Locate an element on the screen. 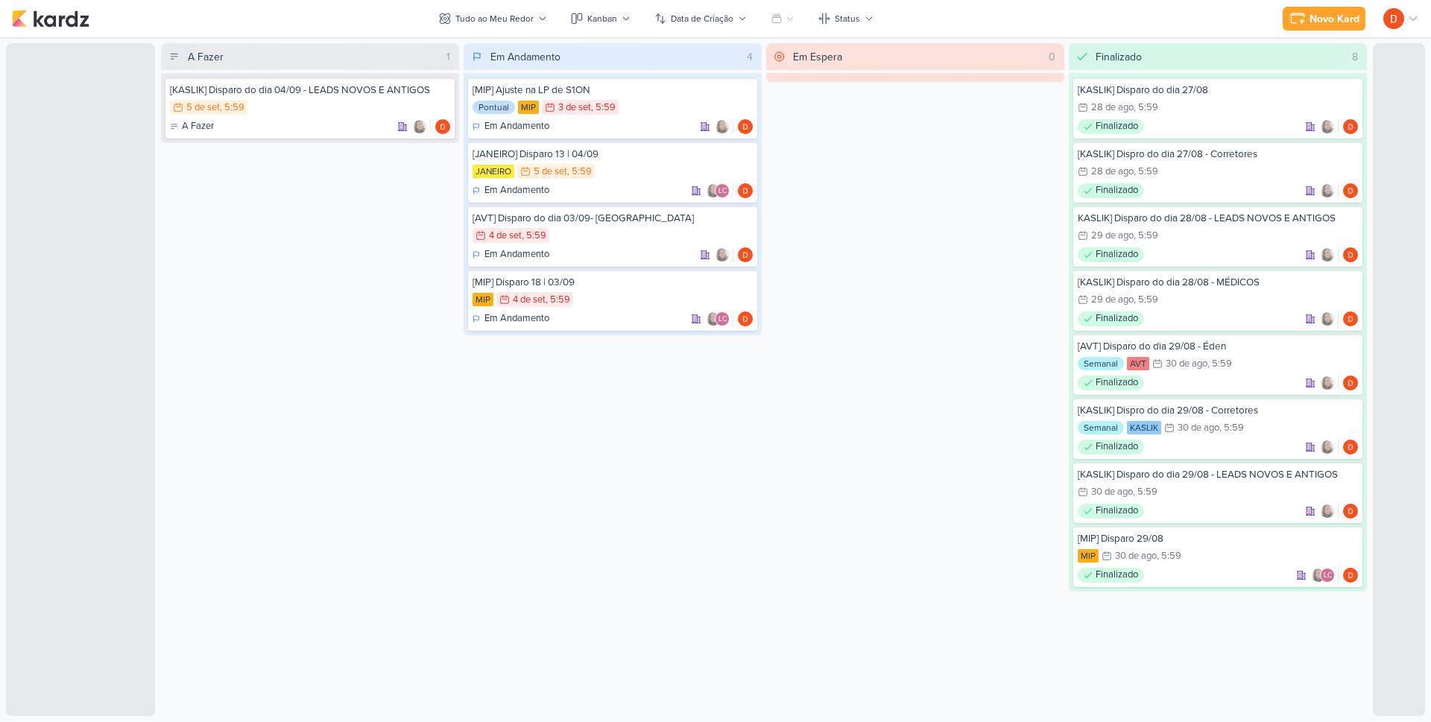 This screenshot has width=1431, height=722. div: Em Espera is located at coordinates (818, 57).